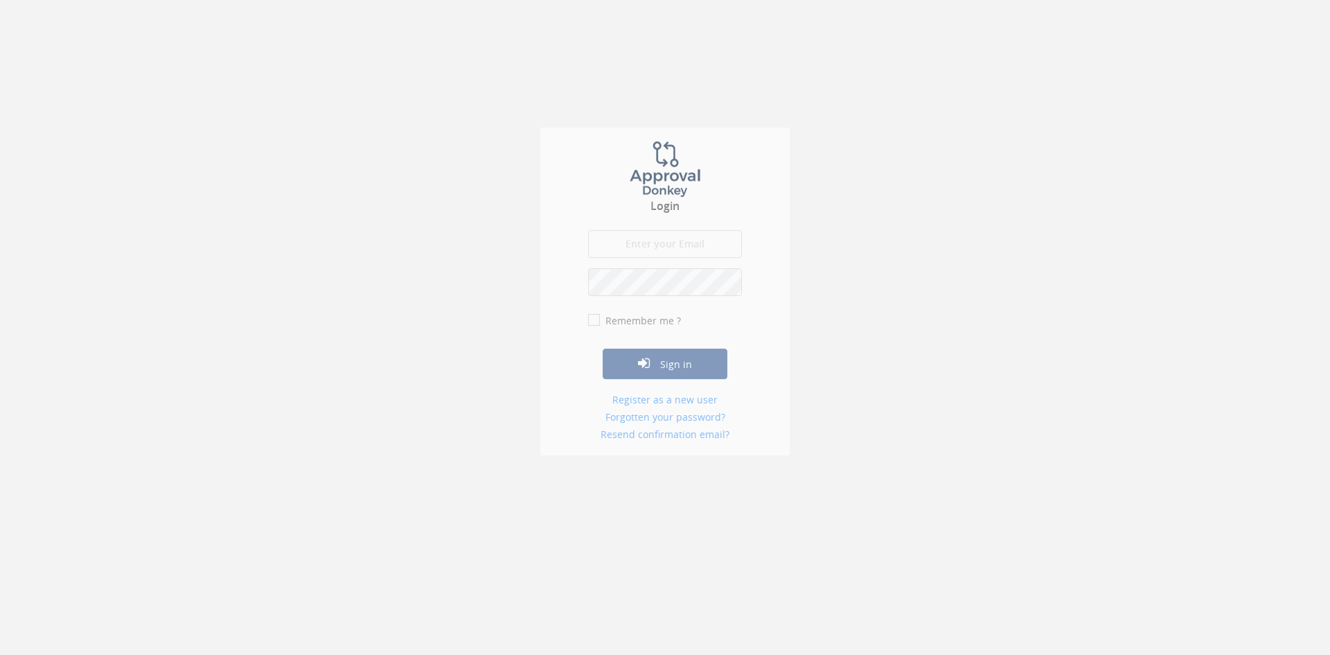 The height and width of the screenshot is (655, 1330). Describe the element at coordinates (665, 405) in the screenshot. I see `a: Register as a new user` at that location.